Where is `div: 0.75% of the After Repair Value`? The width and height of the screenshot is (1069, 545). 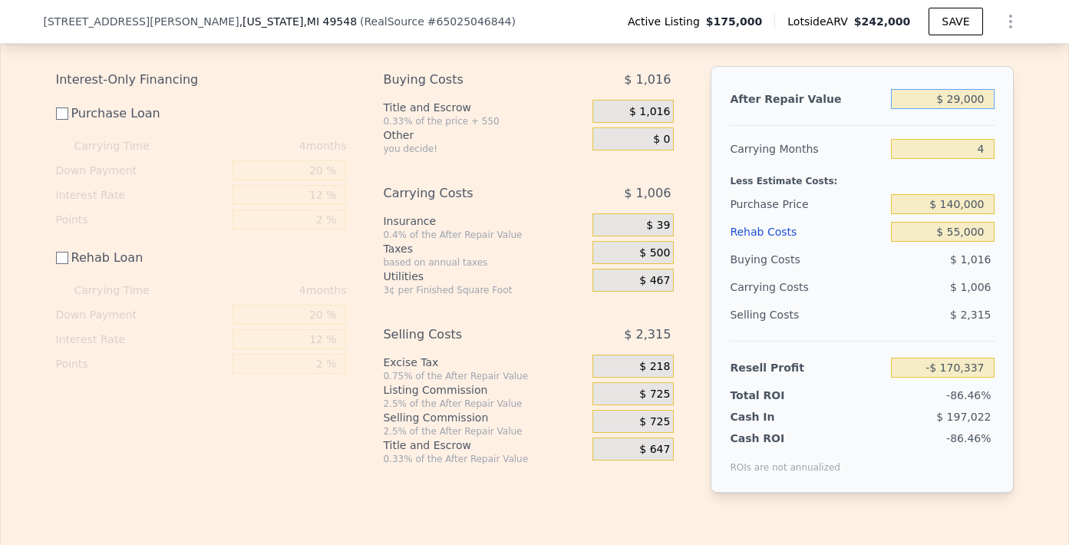 div: 0.75% of the After Repair Value is located at coordinates (484, 376).